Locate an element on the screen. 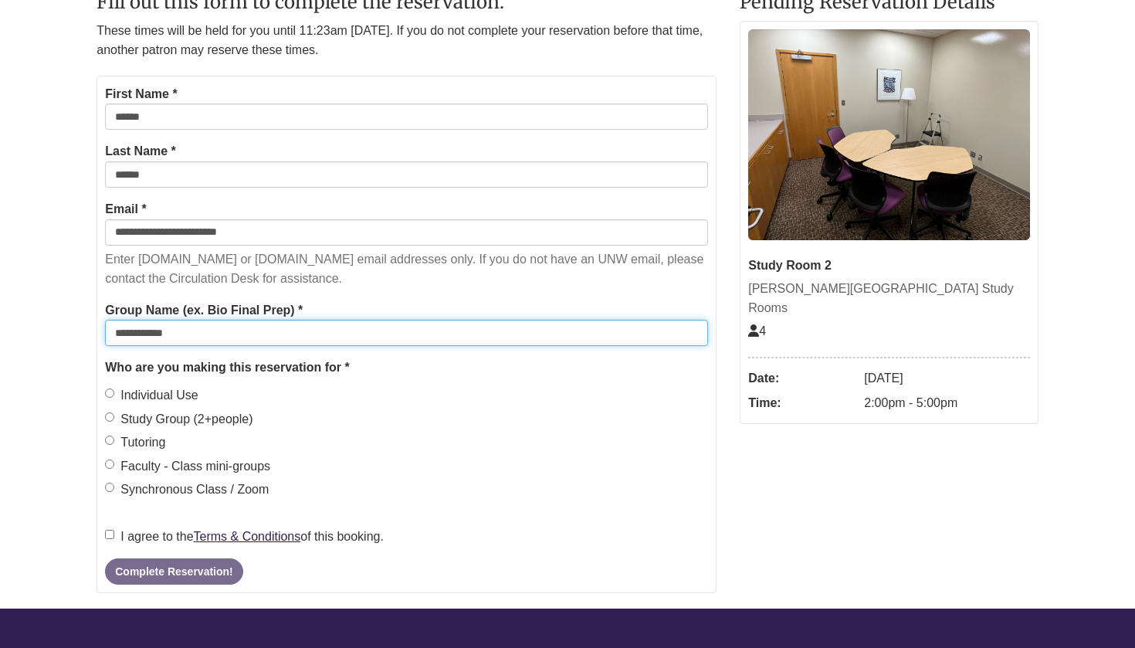  dt: Time: is located at coordinates (802, 403).